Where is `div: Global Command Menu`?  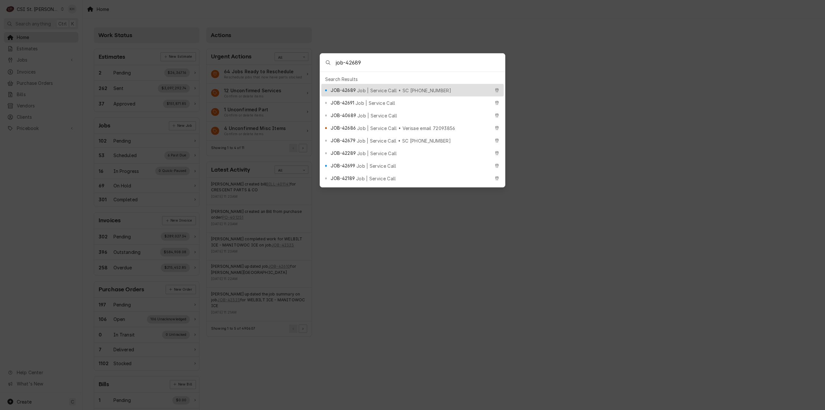
div: Global Command Menu is located at coordinates (413, 120).